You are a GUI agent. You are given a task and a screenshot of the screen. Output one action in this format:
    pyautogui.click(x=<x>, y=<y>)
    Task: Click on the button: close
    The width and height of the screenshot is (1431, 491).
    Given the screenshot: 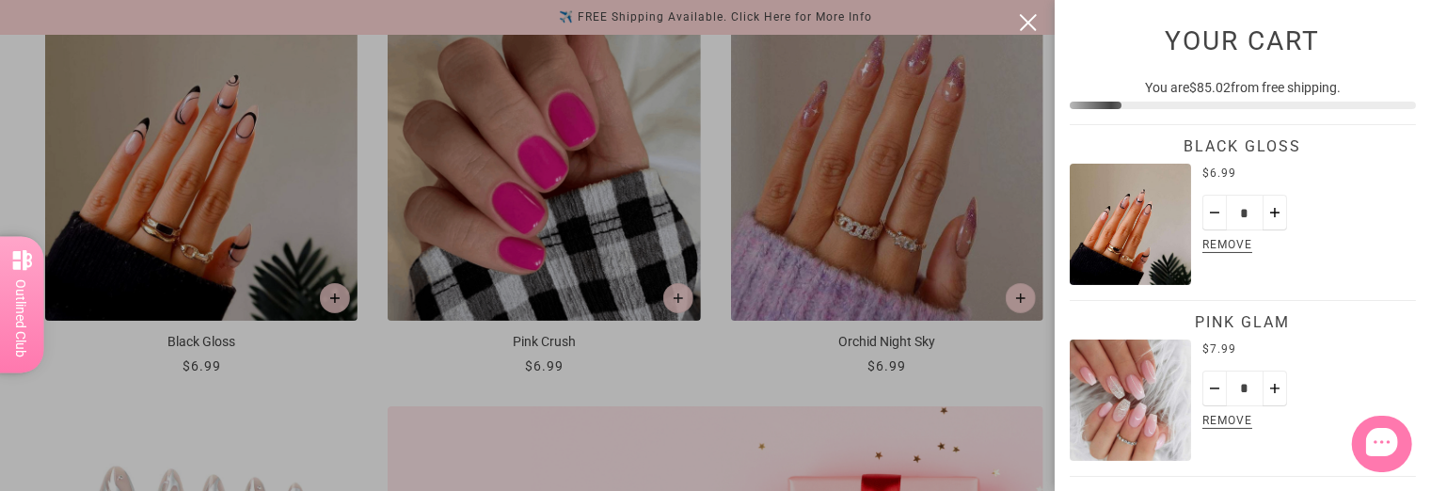 What is the action you would take?
    pyautogui.click(x=1028, y=23)
    